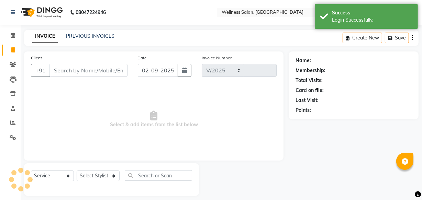  I want to click on a: PREVIOUS INVOICES, so click(90, 36).